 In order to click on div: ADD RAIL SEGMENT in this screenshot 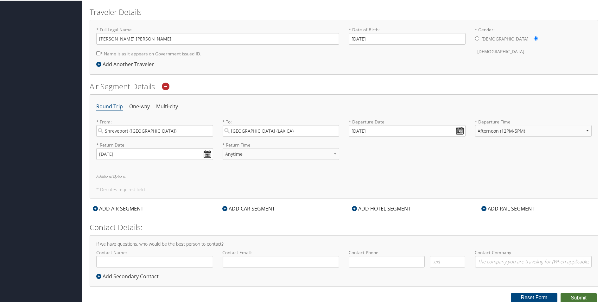, I will do `click(508, 208)`.